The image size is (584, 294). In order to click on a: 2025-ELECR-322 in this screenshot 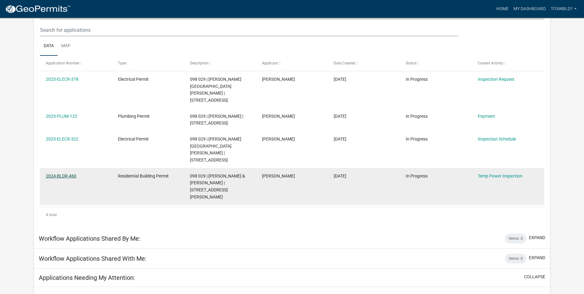, I will do `click(62, 139)`.